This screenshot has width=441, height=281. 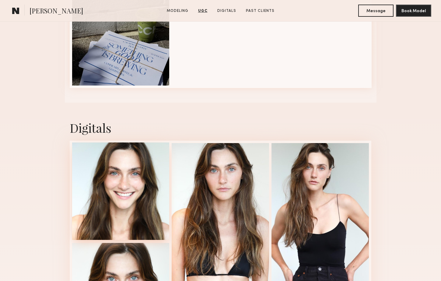 What do you see at coordinates (178, 11) in the screenshot?
I see `a: Modeling` at bounding box center [178, 11].